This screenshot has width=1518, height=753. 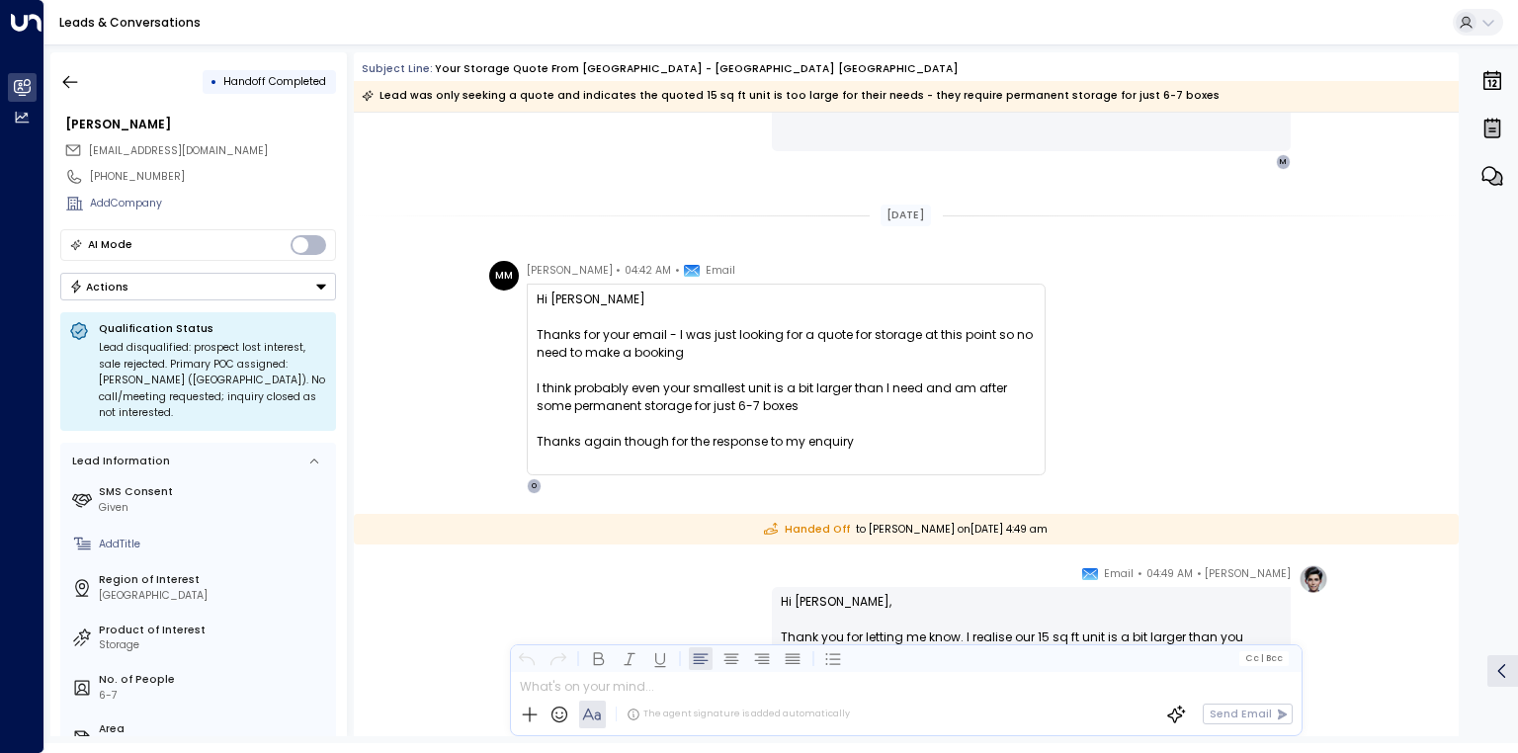 I want to click on button: Redo, so click(x=557, y=658).